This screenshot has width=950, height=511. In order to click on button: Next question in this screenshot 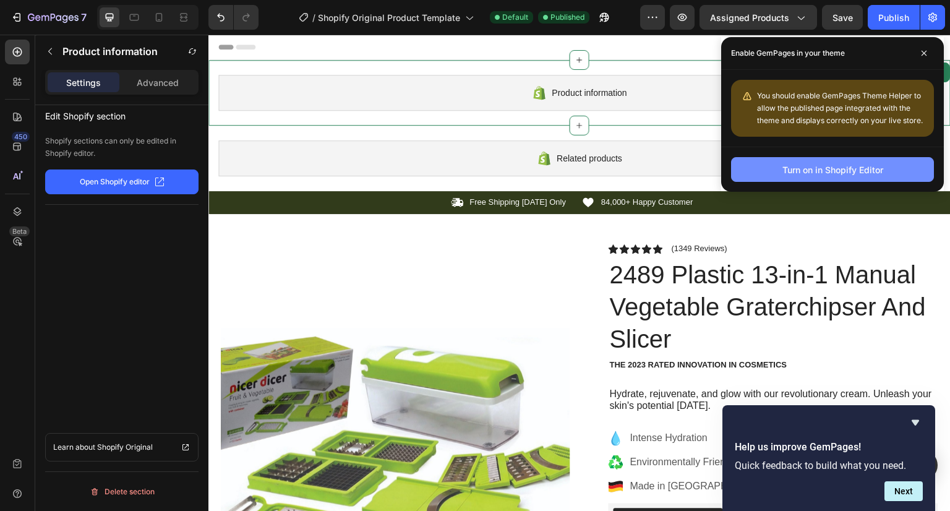, I will do `click(903, 491)`.